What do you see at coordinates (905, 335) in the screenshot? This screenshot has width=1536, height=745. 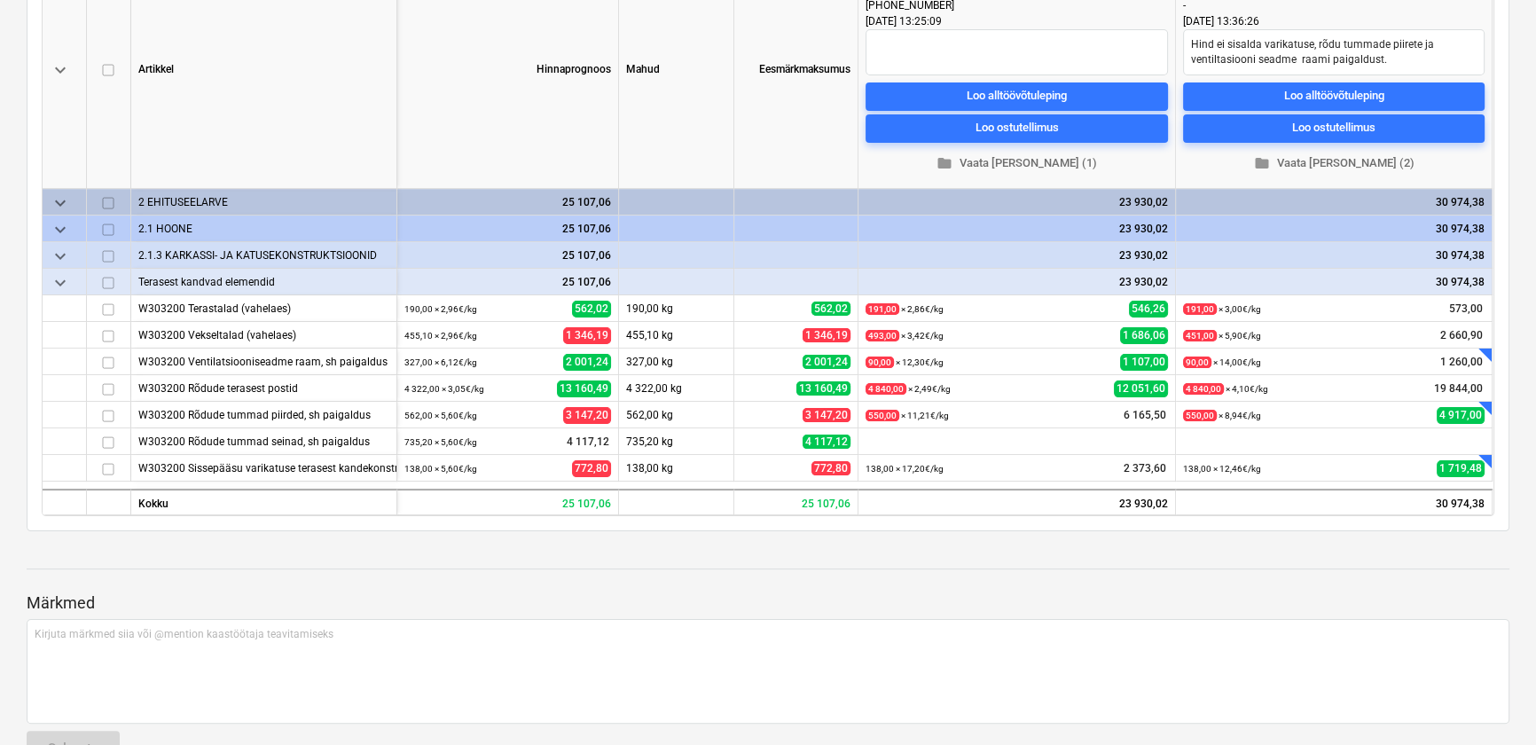 I see `small: × 3,42€ / kg` at bounding box center [905, 335].